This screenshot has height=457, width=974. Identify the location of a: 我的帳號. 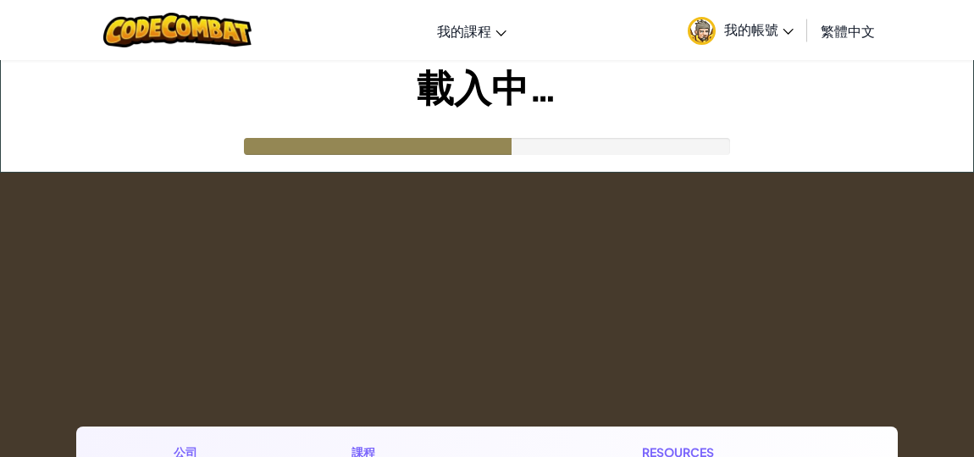
(740, 30).